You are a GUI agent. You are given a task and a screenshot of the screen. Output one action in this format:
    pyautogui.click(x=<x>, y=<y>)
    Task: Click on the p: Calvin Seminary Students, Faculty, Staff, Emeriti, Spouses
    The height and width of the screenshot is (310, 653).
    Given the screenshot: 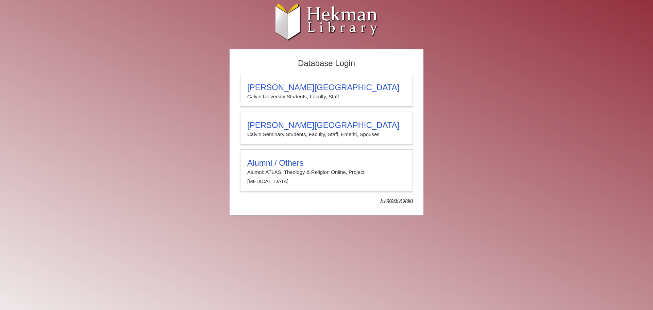 What is the action you would take?
    pyautogui.click(x=326, y=134)
    